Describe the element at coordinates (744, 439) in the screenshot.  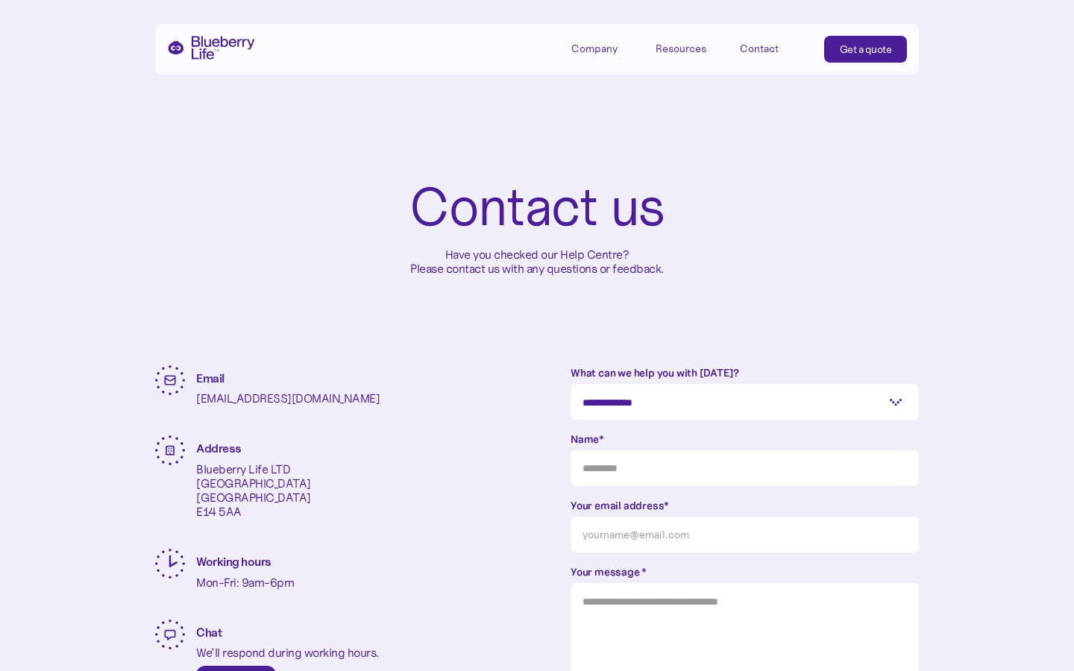
I see `label: Name*` at that location.